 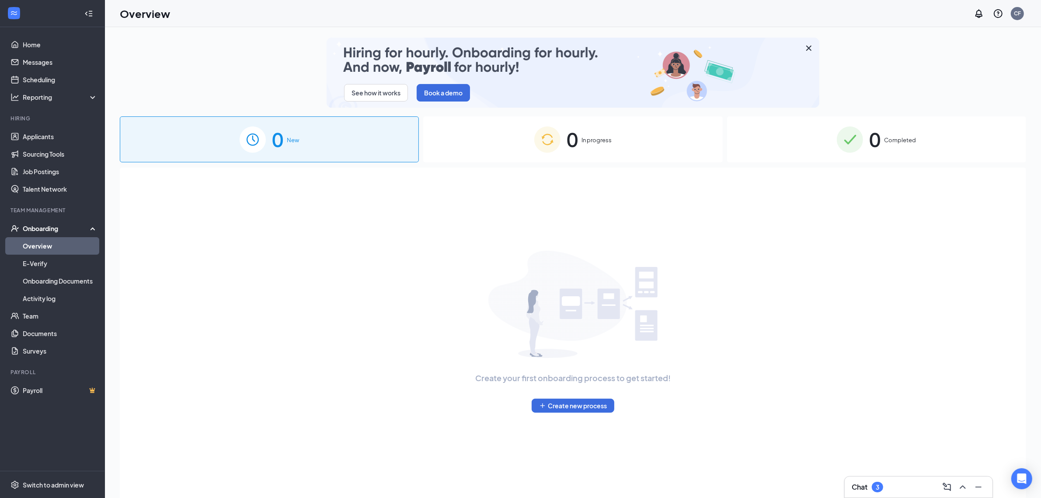 I want to click on svg: Collapse, so click(x=89, y=14).